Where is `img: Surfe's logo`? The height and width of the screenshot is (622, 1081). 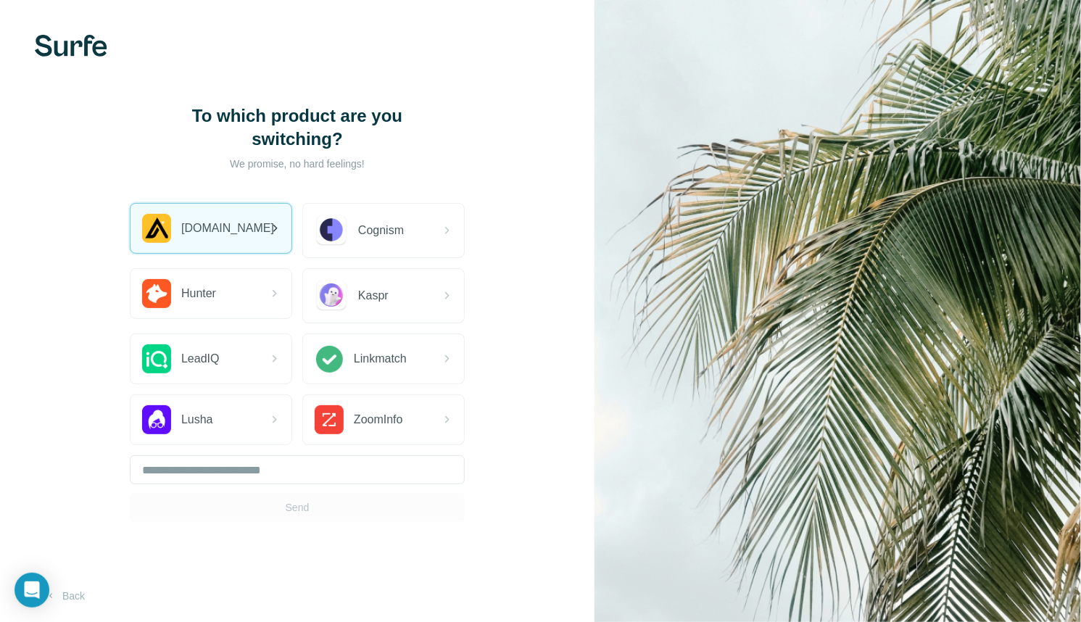
img: Surfe's logo is located at coordinates (71, 46).